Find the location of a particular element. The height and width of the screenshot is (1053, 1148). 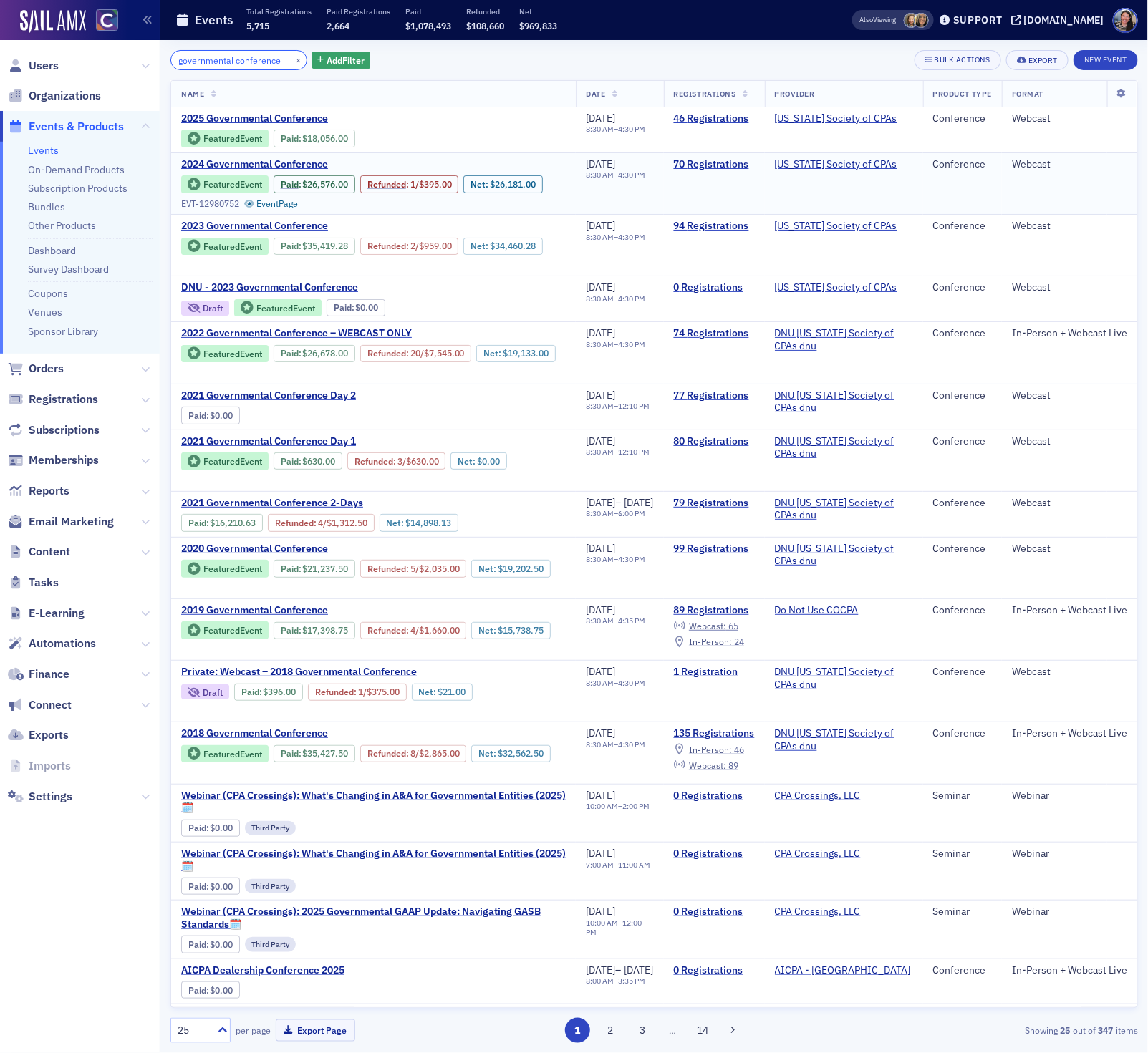

a: Bundles is located at coordinates (46, 207).